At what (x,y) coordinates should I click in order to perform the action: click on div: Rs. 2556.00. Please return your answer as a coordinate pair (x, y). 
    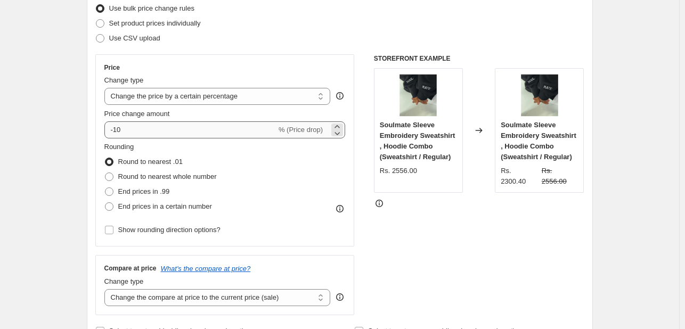
    Looking at the image, I should click on (398, 171).